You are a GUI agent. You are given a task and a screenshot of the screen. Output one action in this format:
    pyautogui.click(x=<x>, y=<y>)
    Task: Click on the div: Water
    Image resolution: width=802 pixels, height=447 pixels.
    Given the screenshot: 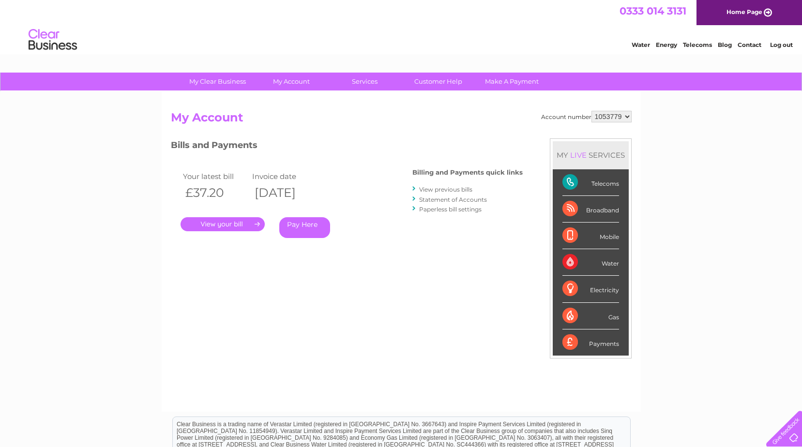 What is the action you would take?
    pyautogui.click(x=590, y=262)
    